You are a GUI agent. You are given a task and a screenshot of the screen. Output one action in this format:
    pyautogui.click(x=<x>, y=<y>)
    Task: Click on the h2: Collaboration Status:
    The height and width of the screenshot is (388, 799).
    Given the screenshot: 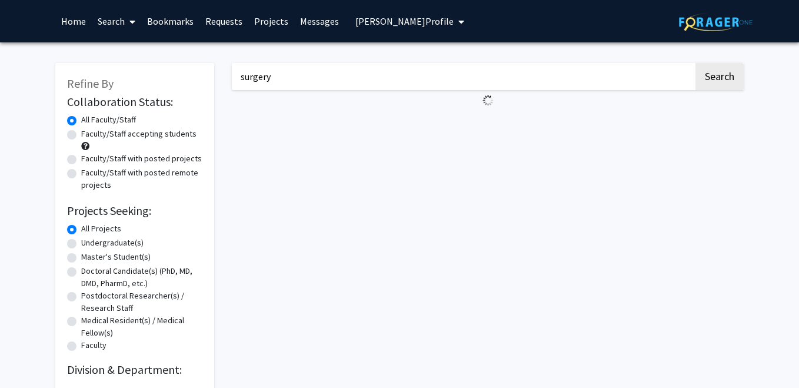 What is the action you would take?
    pyautogui.click(x=135, y=102)
    